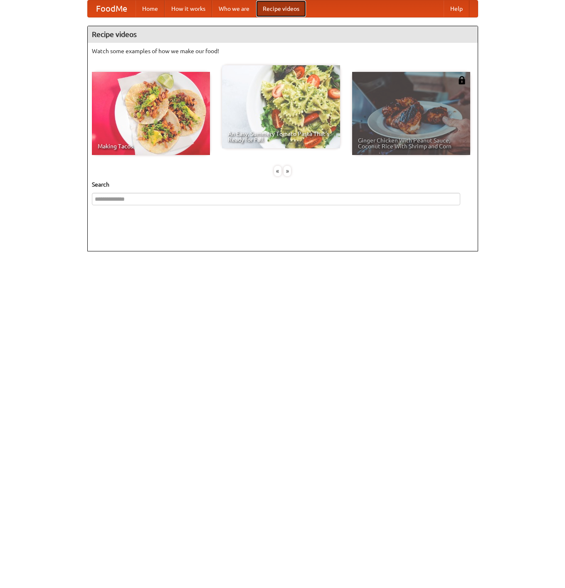 The height and width of the screenshot is (588, 565). I want to click on span: Making Tacos, so click(151, 146).